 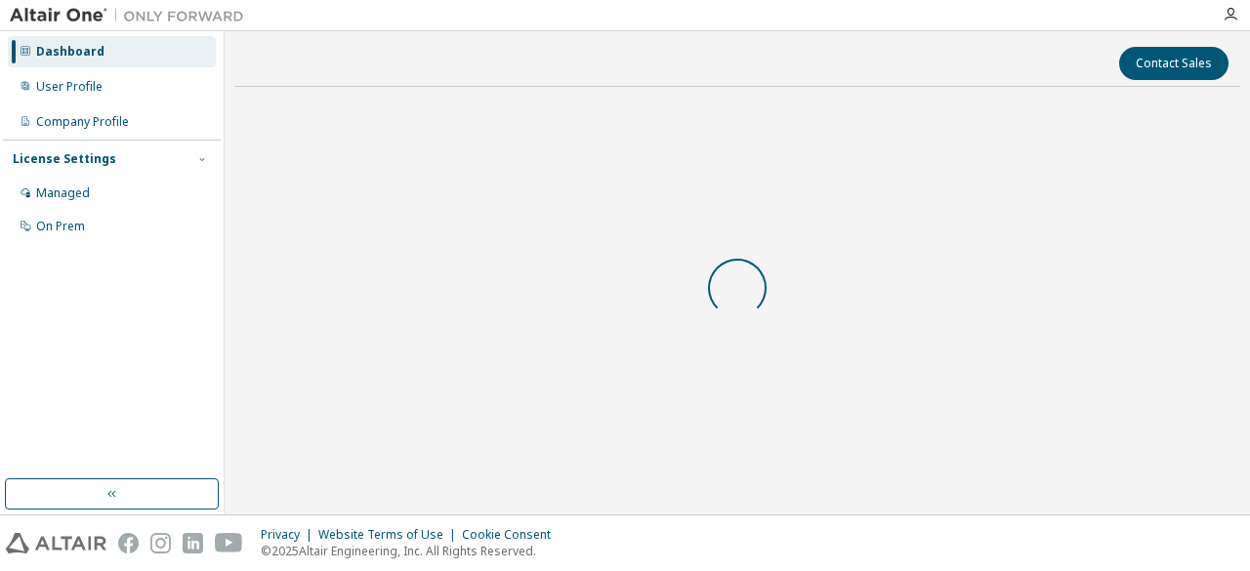 What do you see at coordinates (390, 535) in the screenshot?
I see `div: Website Terms of Use` at bounding box center [390, 535].